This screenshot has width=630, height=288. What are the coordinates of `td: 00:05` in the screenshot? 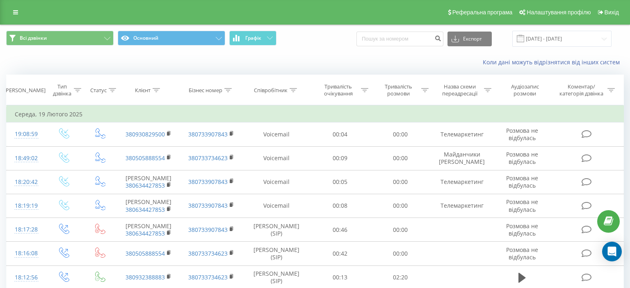 It's located at (340, 182).